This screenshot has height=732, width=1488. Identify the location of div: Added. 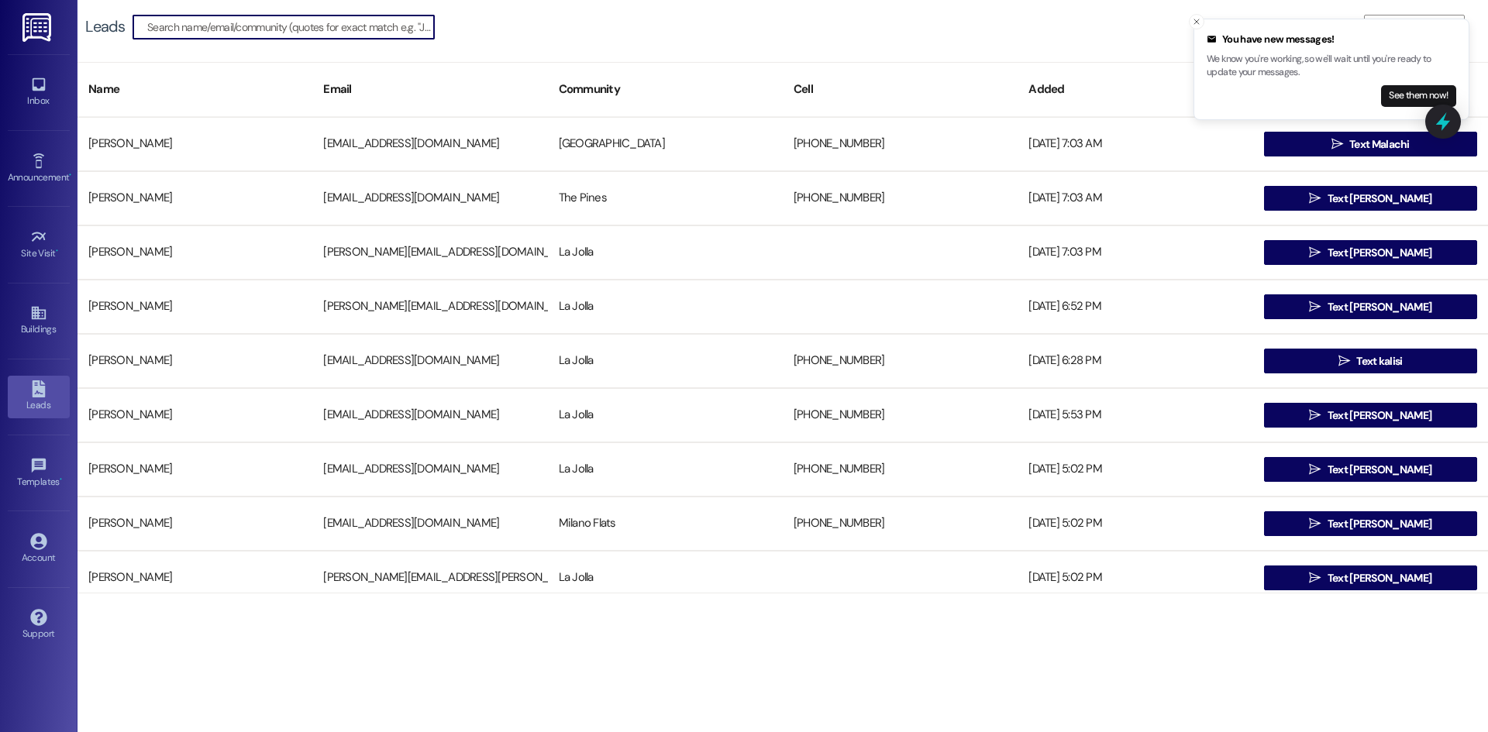
(1135, 89).